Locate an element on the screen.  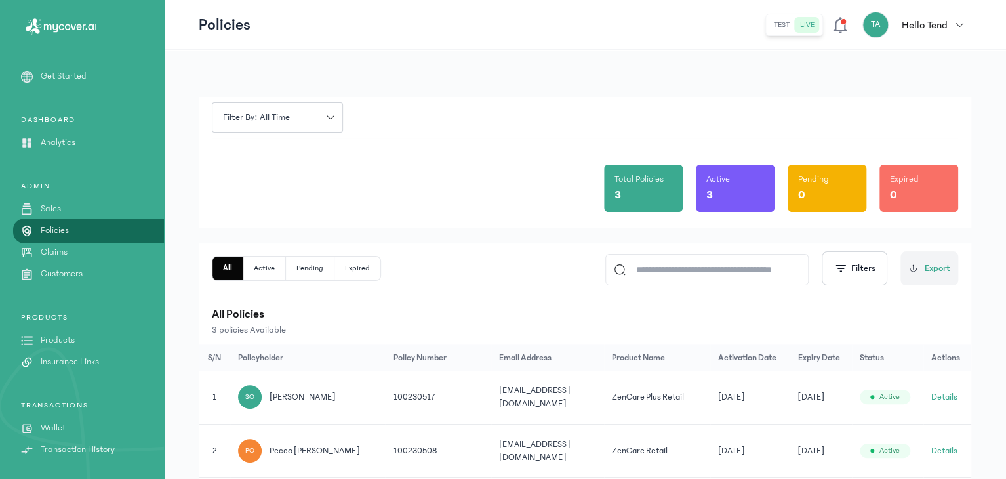
div: TA is located at coordinates (876, 25).